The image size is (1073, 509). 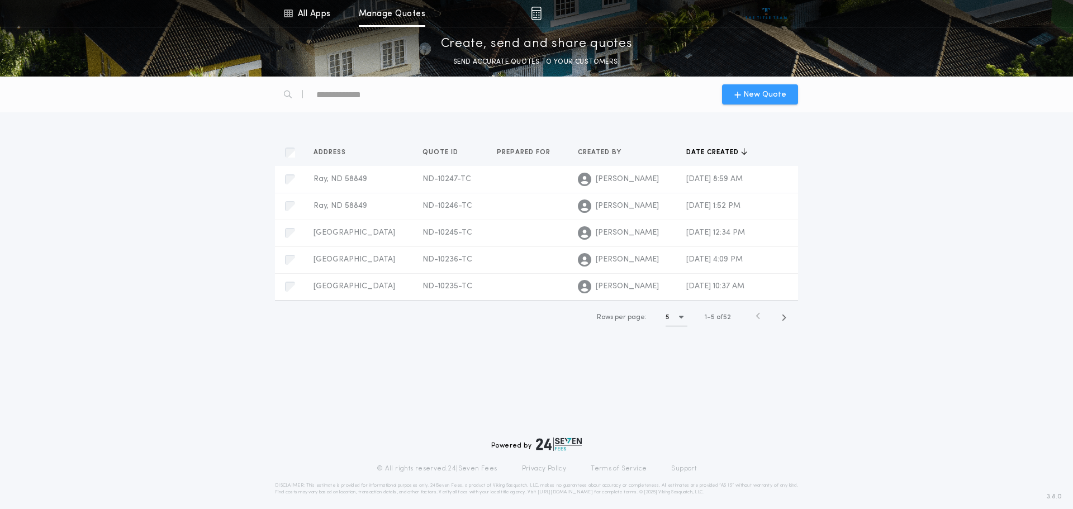 I want to click on span: ND-10247-TC, so click(x=447, y=179).